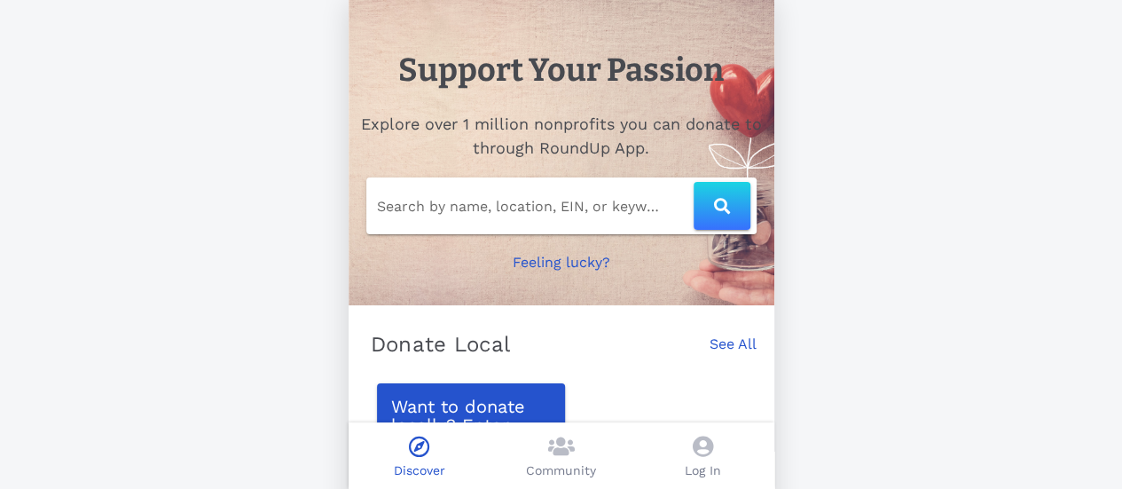  What do you see at coordinates (732, 353) in the screenshot?
I see `a: See All` at bounding box center [732, 353].